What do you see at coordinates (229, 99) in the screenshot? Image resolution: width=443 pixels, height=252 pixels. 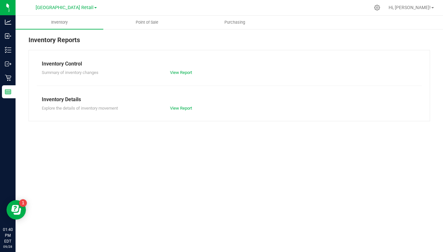 I see `div: Inventory Details` at bounding box center [229, 99].